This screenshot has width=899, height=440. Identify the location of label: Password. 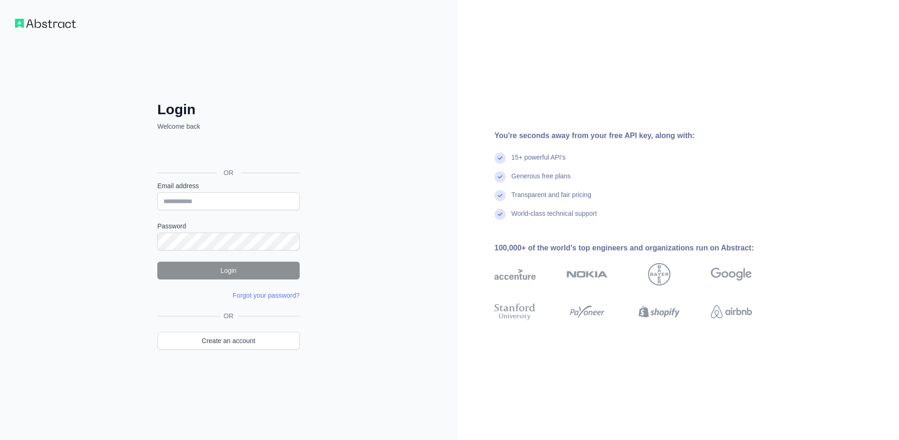
(229, 226).